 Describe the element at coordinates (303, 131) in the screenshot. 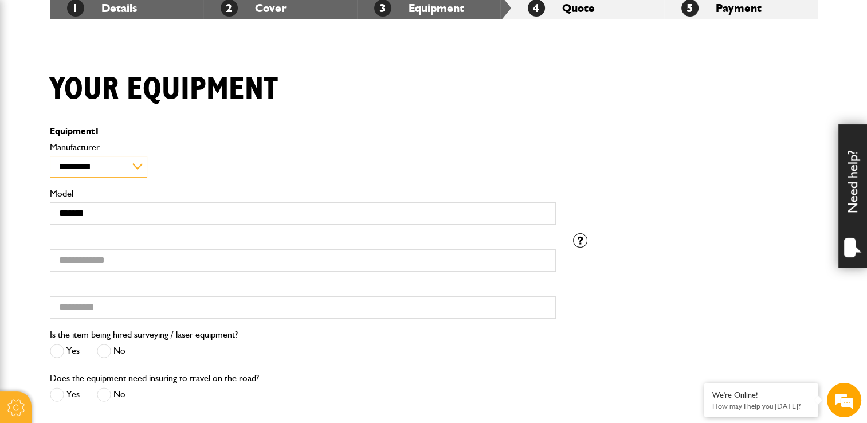

I see `p: Equipment` at that location.